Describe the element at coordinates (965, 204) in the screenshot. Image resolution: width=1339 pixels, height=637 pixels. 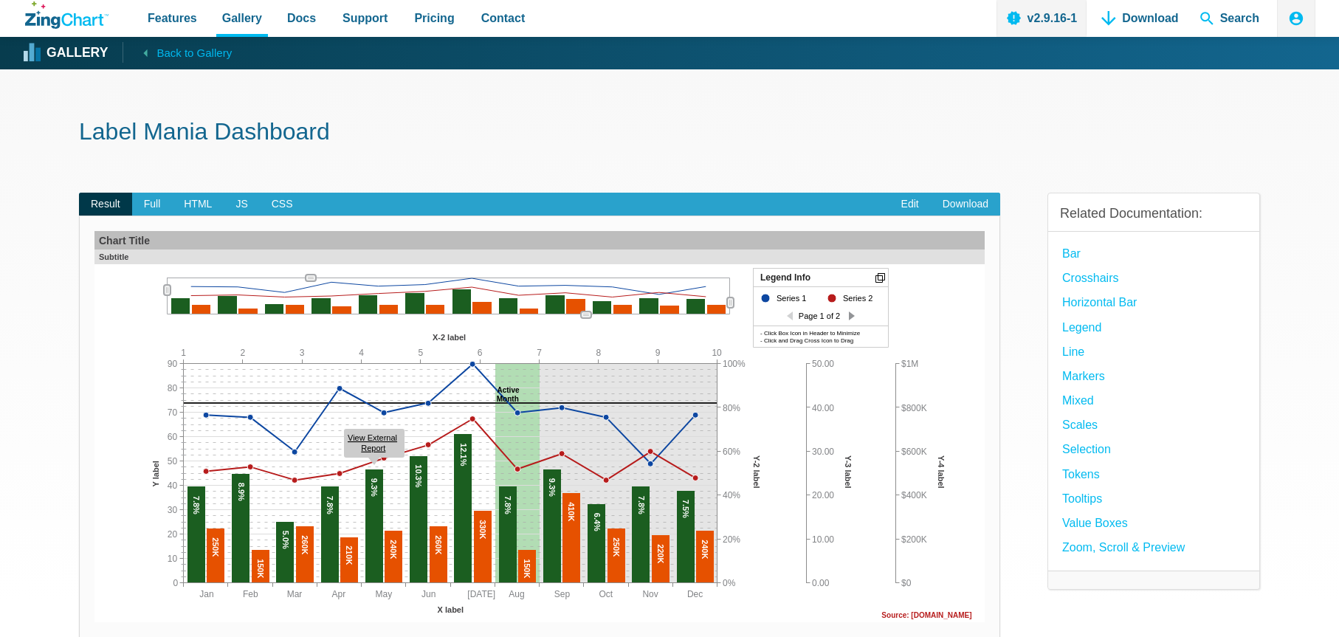
I see `a: Download` at that location.